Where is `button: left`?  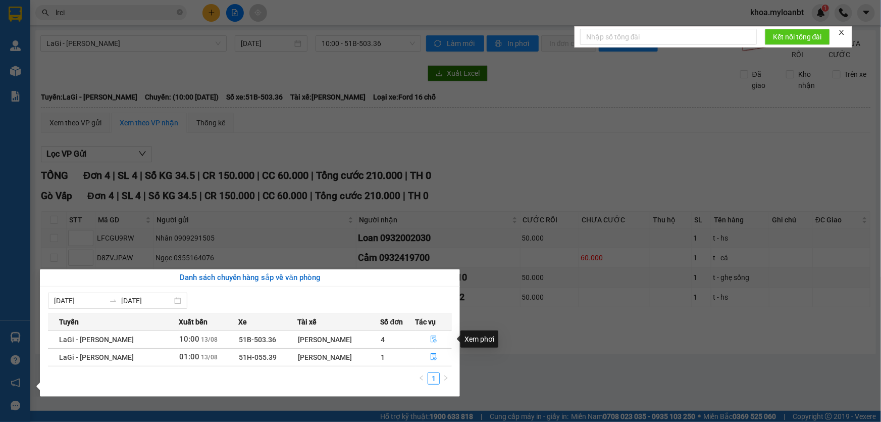 button: left is located at coordinates (422, 378).